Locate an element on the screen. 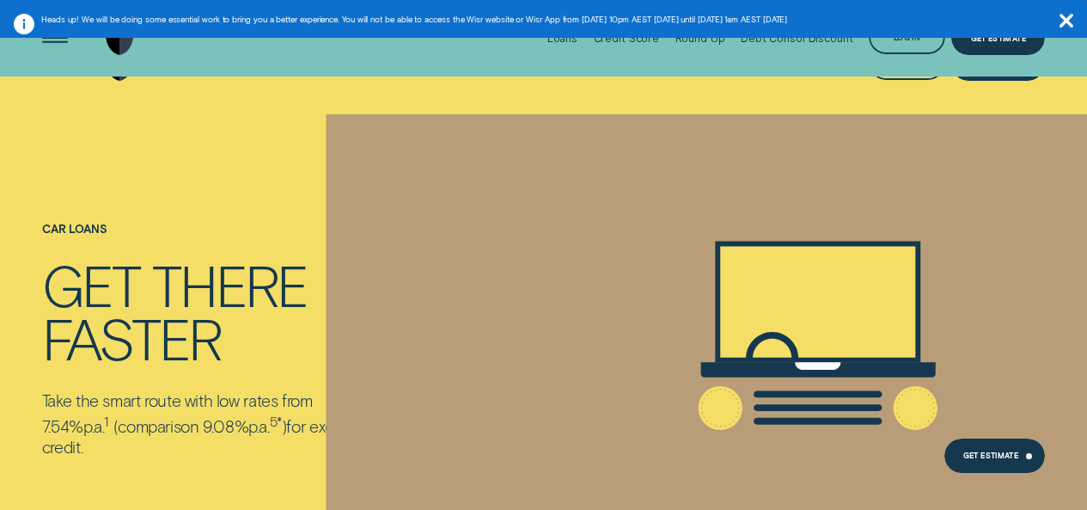 The height and width of the screenshot is (510, 1087). p: Take the smart route with low rates from 7.54% comparison 9.08% for excellent credit. is located at coordinates (207, 424).